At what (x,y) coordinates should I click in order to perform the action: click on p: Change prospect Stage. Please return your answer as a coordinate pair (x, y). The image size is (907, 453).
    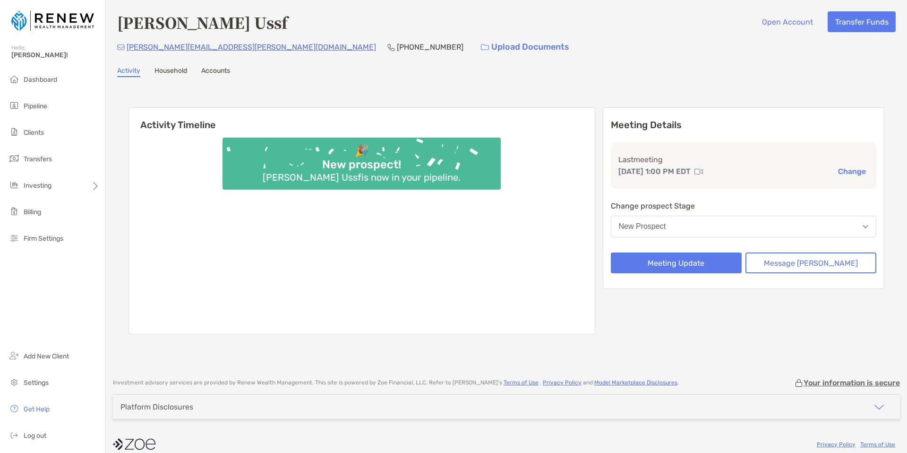
    Looking at the image, I should click on (744, 206).